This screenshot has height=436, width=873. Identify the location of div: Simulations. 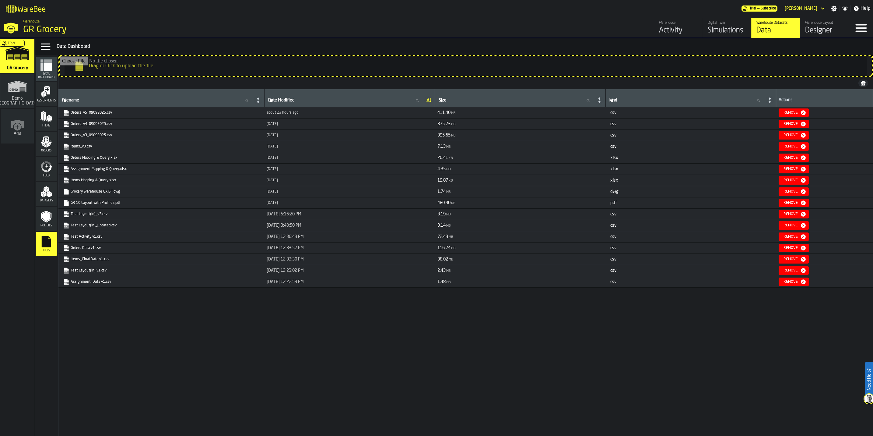
(727, 30).